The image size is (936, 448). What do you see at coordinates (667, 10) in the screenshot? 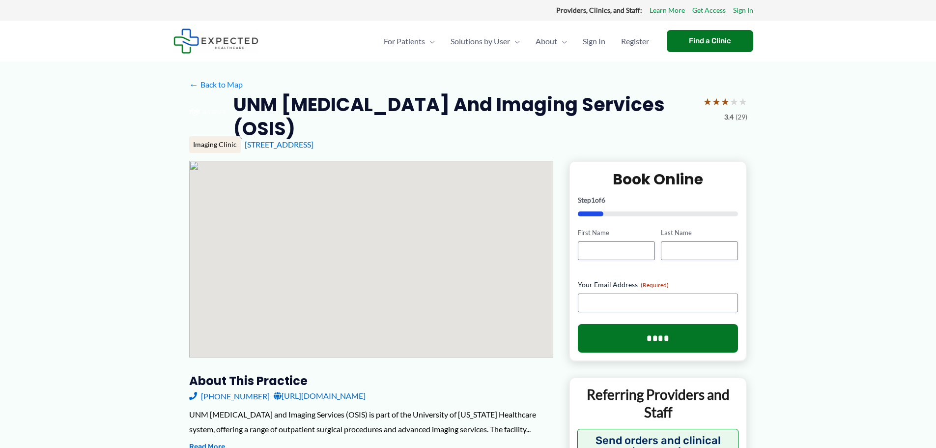
I see `a: Learn More` at bounding box center [667, 10].